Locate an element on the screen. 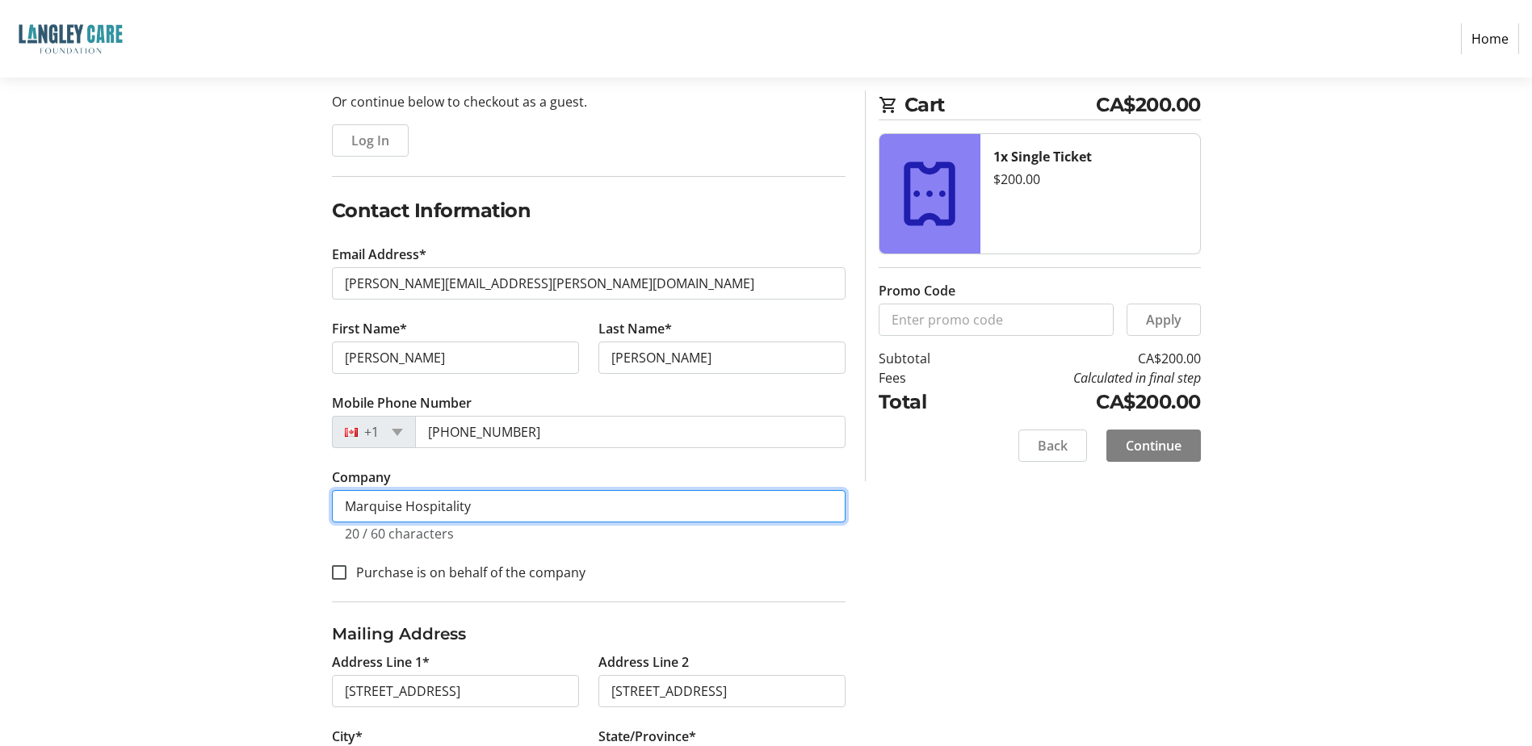 The width and height of the screenshot is (1532, 746). label: Address Line 1* is located at coordinates (380, 662).